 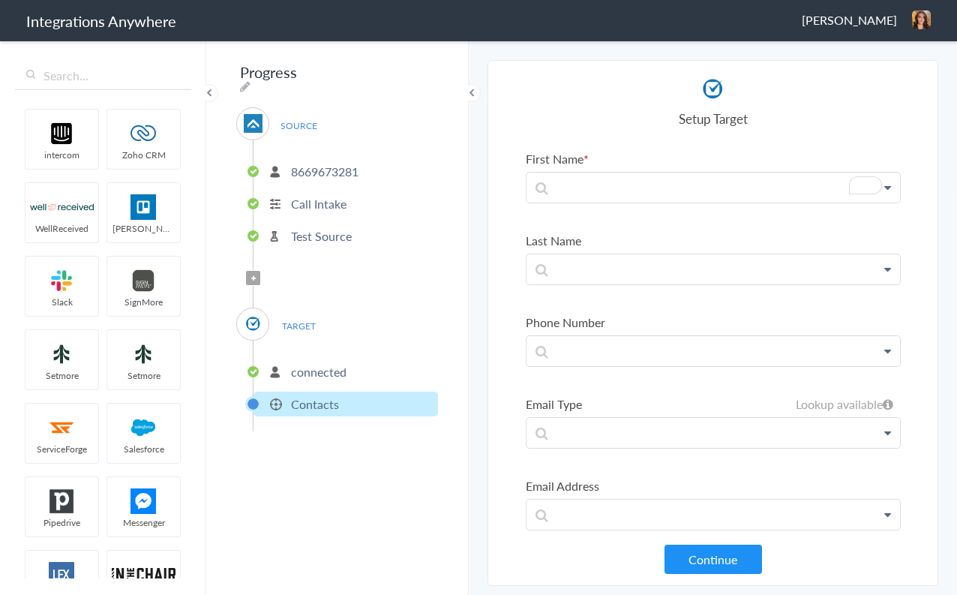 What do you see at coordinates (253, 123) in the screenshot?
I see `img: af-app-logo.svg` at bounding box center [253, 123].